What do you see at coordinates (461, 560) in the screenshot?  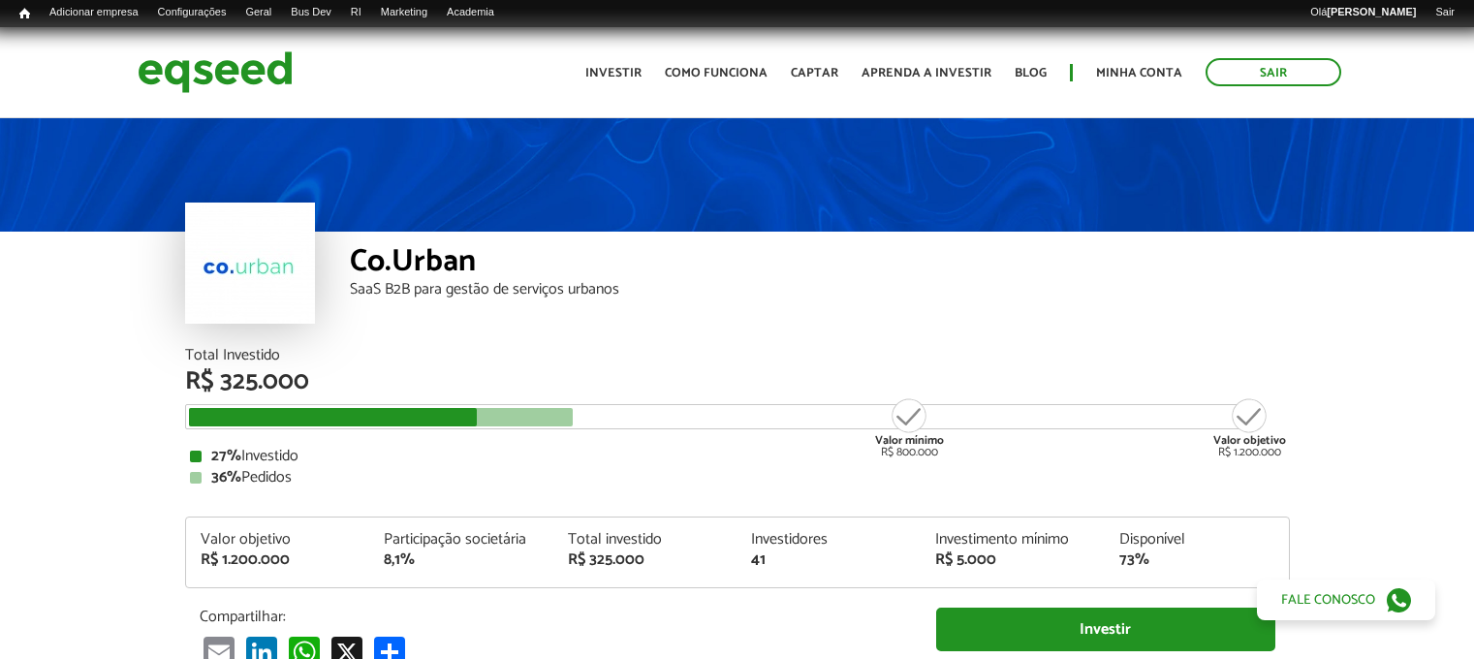 I see `div: 8,1%` at bounding box center [461, 560].